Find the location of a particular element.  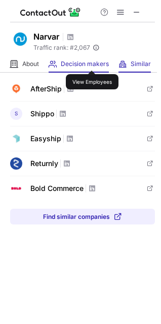

span: Bold Commerce is located at coordinates (57, 188).